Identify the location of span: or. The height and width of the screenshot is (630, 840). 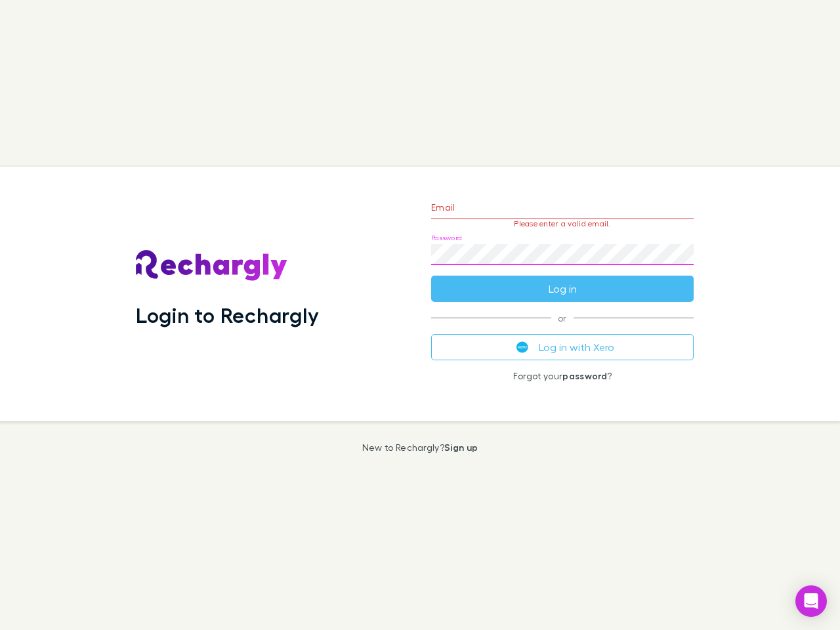
(562, 317).